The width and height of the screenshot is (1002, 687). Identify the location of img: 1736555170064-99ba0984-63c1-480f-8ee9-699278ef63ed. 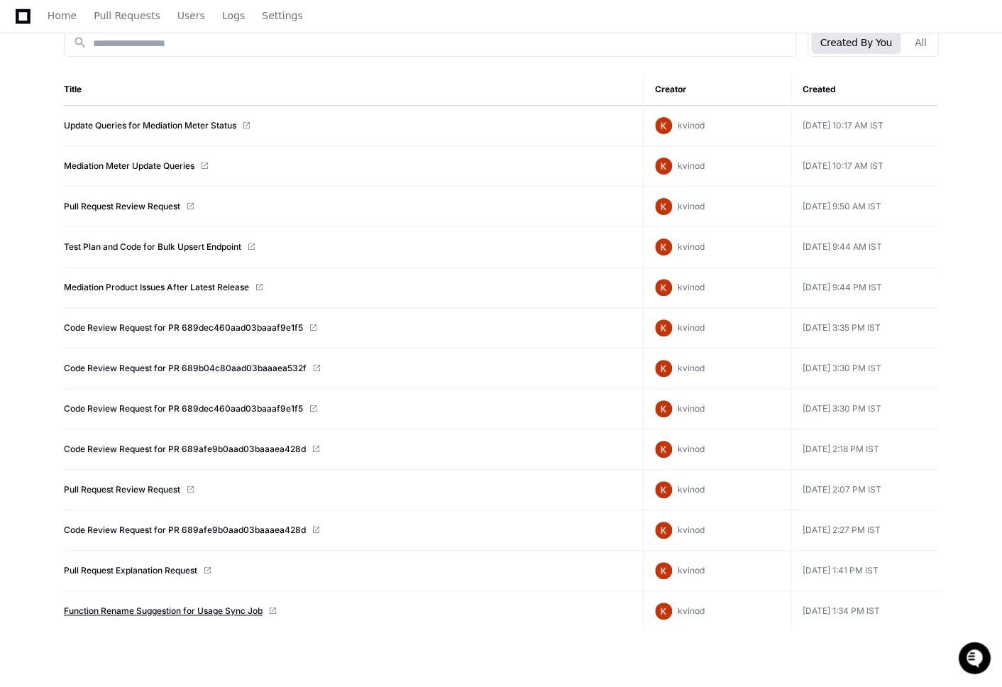
(27, 118).